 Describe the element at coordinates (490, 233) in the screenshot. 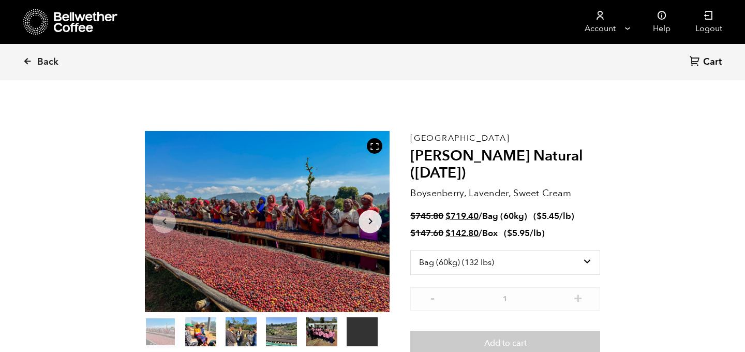

I see `span: Box` at that location.